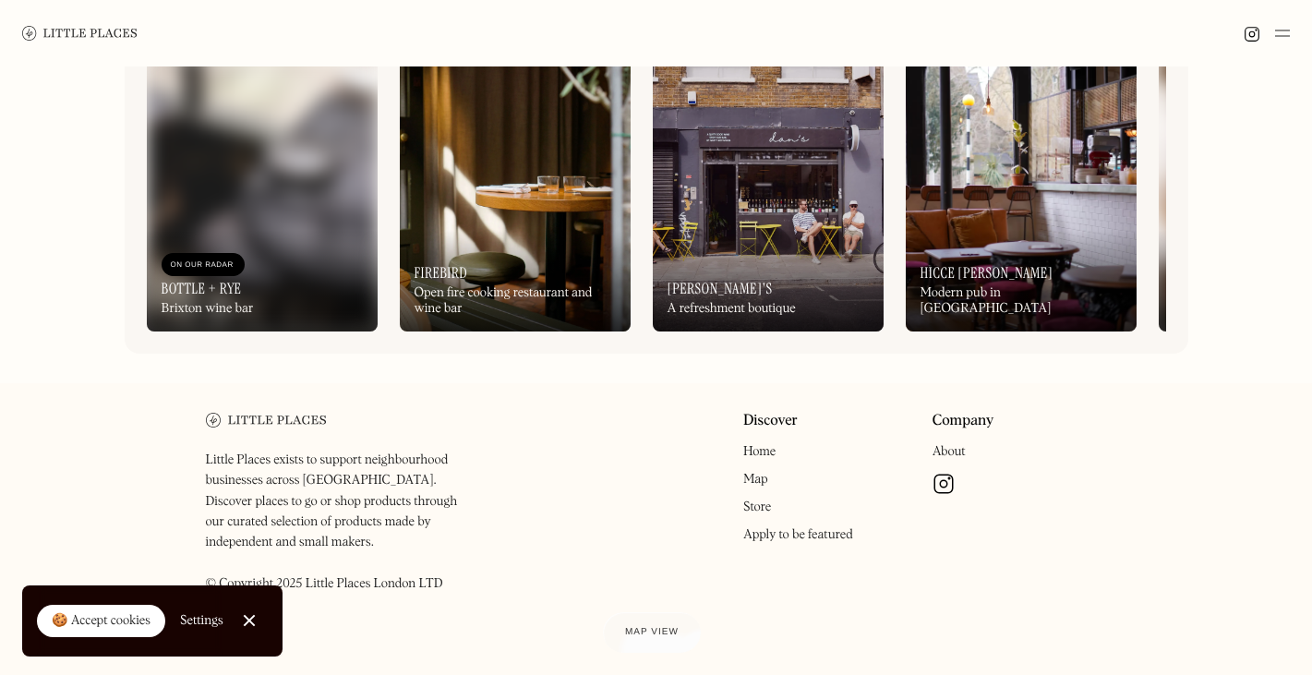 This screenshot has height=675, width=1312. Describe the element at coordinates (515, 193) in the screenshot. I see `a: FirebirdOpen fire cooking restaurant and wine bar` at that location.